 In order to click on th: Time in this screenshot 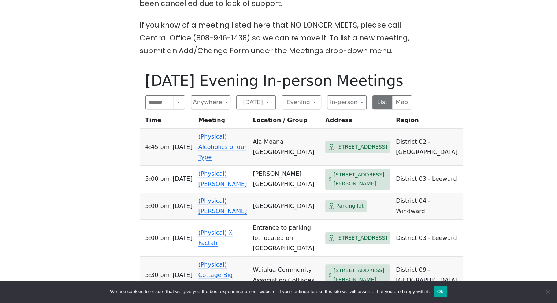, I will do `click(167, 122)`.